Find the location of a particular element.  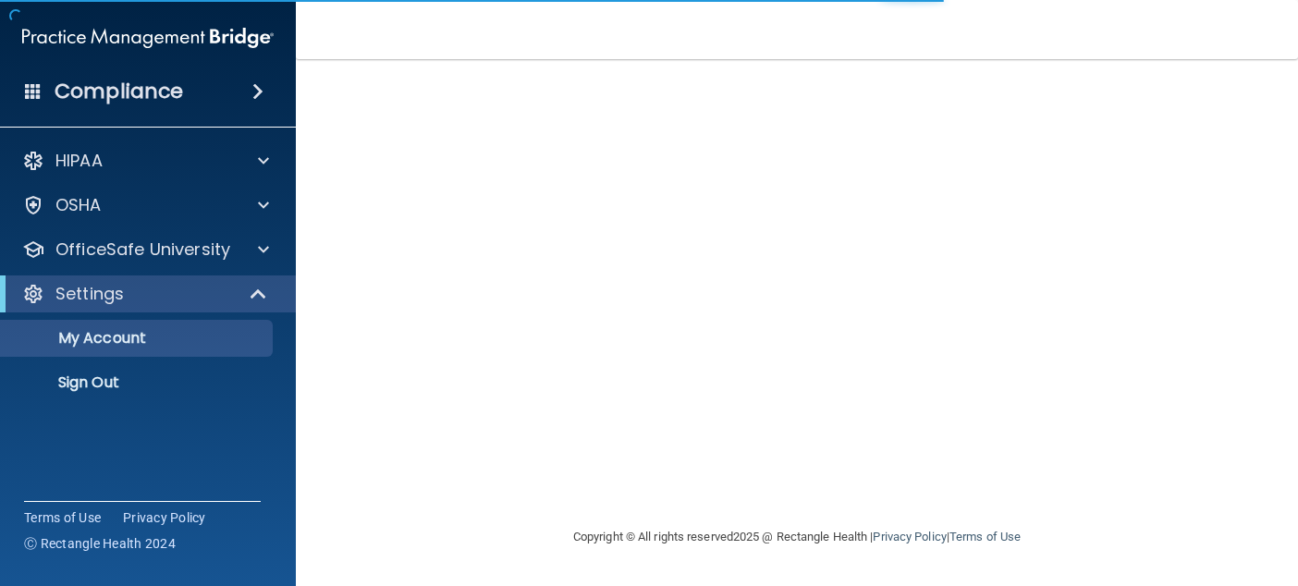

a: OSHA is located at coordinates (145, 205).